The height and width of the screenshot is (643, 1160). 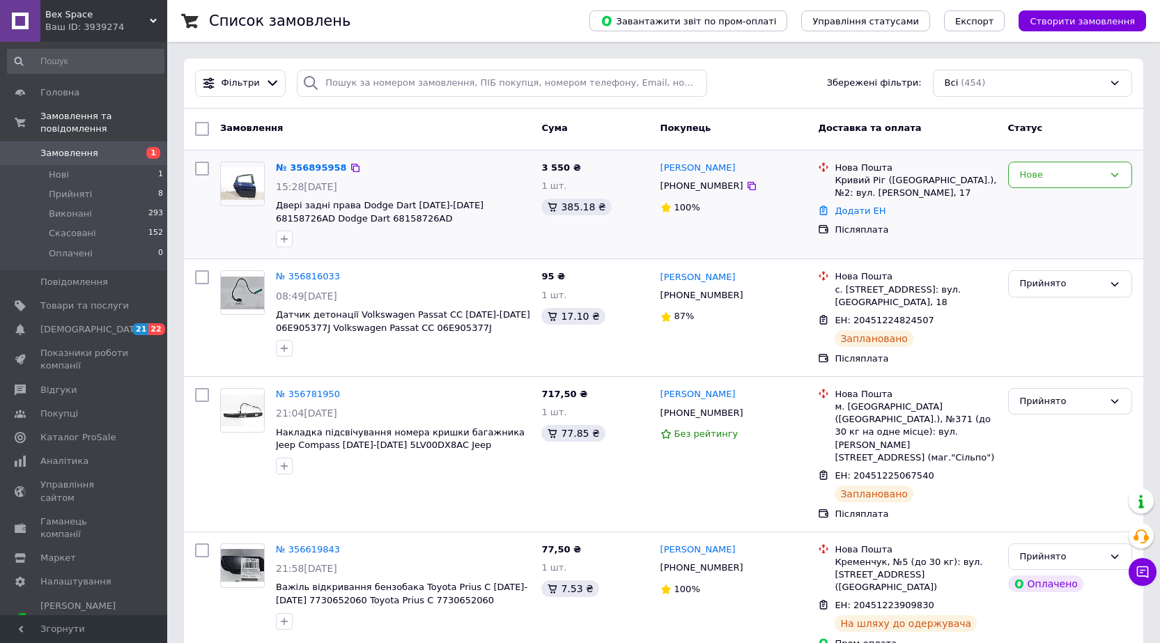 What do you see at coordinates (155, 233) in the screenshot?
I see `span: 152` at bounding box center [155, 233].